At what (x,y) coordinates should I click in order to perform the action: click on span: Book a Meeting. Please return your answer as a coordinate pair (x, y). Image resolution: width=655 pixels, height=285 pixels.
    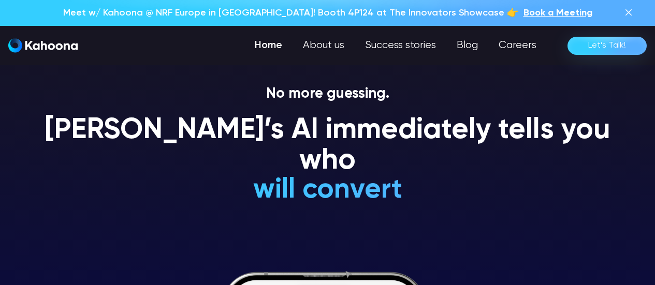
    Looking at the image, I should click on (557, 13).